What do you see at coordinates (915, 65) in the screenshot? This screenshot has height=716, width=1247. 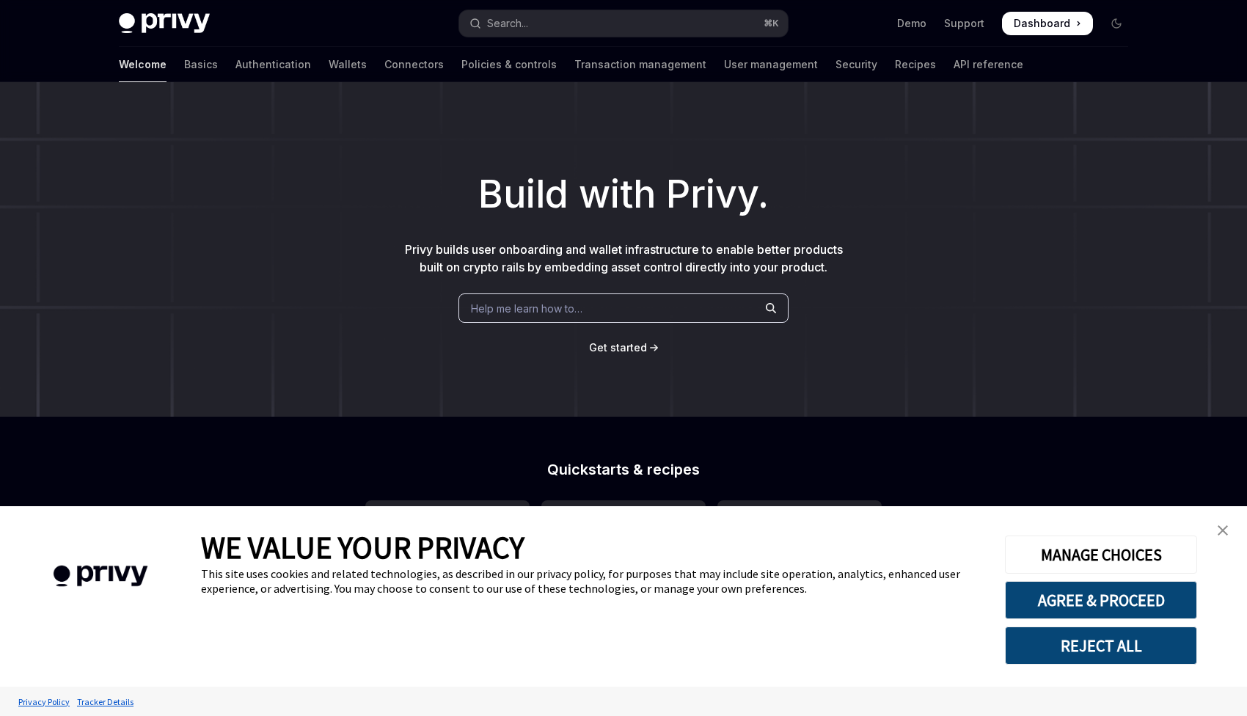 I see `a: Recipes` at bounding box center [915, 65].